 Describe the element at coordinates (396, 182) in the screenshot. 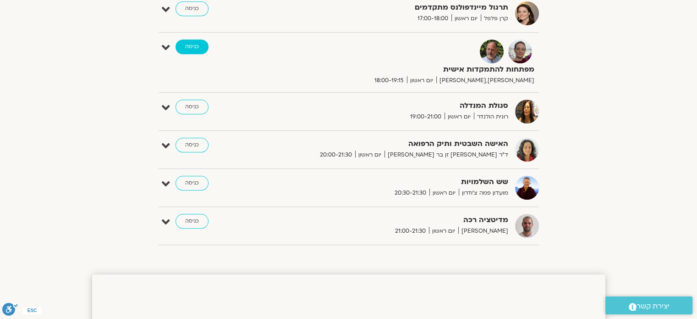

I see `strong: שש השלמויות` at that location.